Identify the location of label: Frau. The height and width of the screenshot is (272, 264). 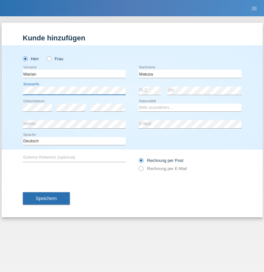
(55, 59).